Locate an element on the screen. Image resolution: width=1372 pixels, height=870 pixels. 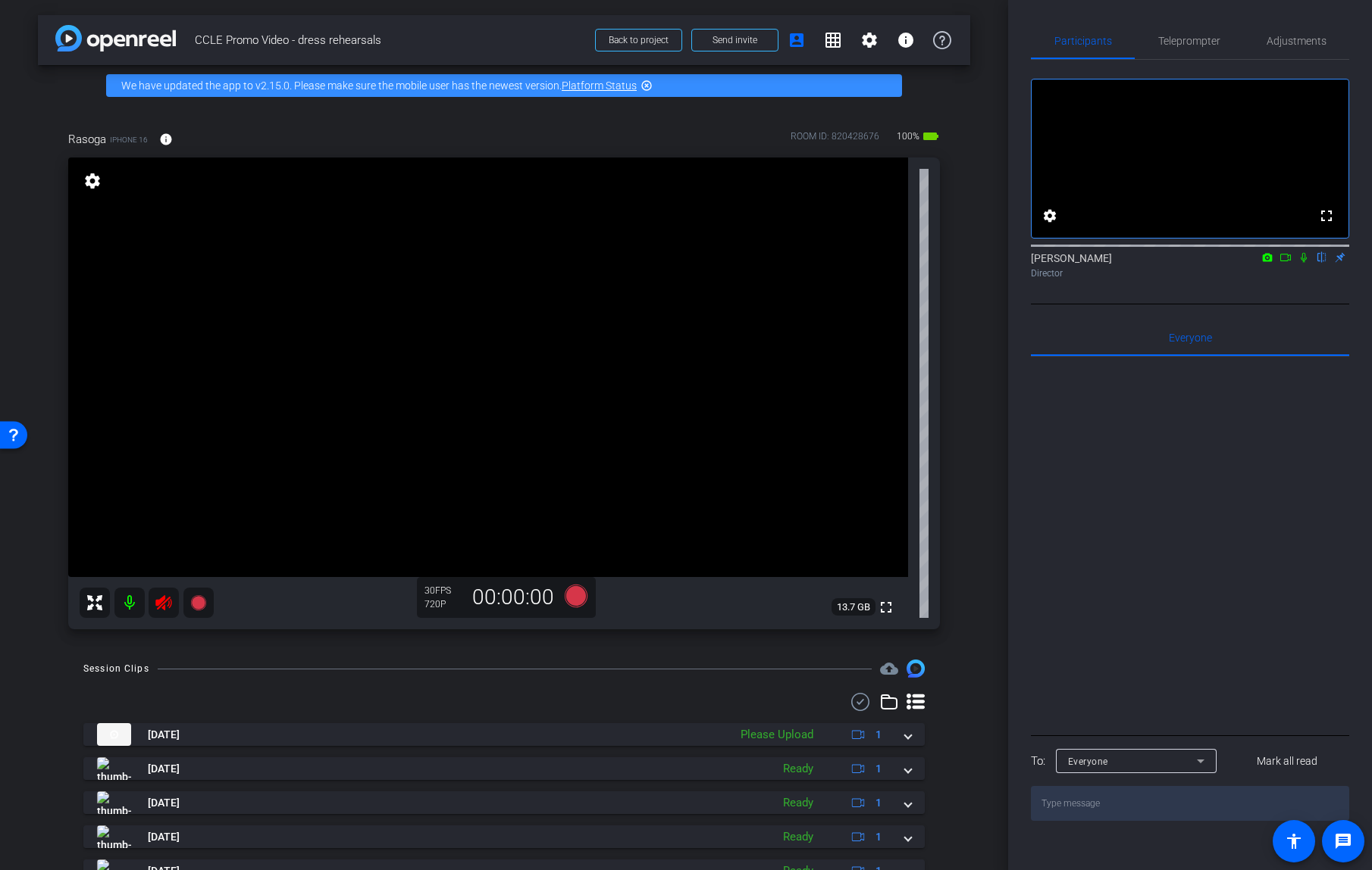
span: iPhone 16 is located at coordinates (128, 140).